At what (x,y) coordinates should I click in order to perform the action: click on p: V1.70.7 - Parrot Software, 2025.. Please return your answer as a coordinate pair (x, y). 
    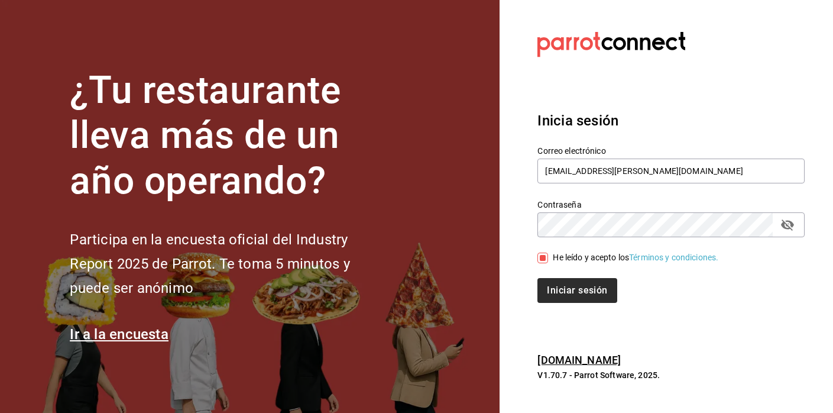
    Looking at the image, I should click on (671, 375).